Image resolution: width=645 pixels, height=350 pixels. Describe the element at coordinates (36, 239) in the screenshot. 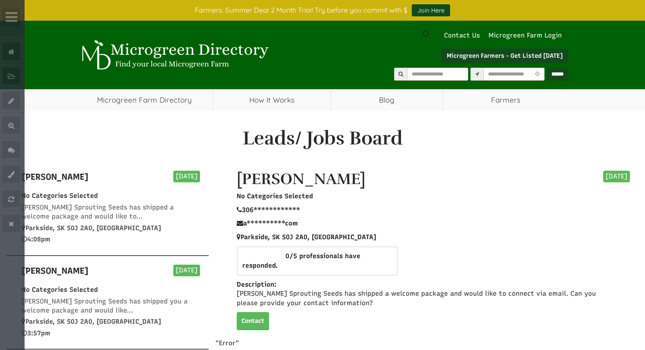

I see `span: 4:08pm` at that location.